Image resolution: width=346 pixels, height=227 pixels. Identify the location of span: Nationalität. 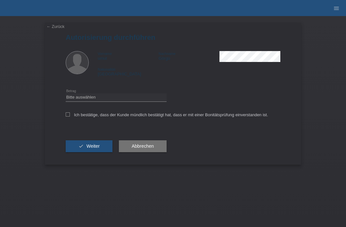
(106, 69).